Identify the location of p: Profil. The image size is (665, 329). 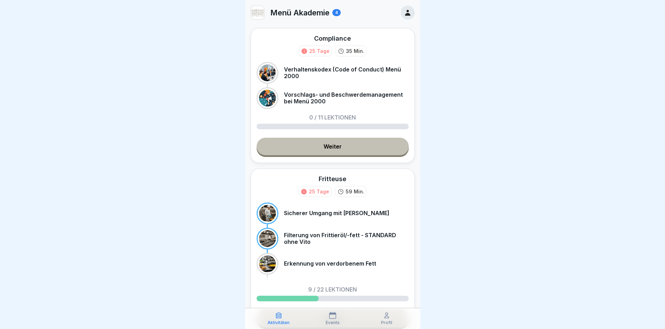
(387, 323).